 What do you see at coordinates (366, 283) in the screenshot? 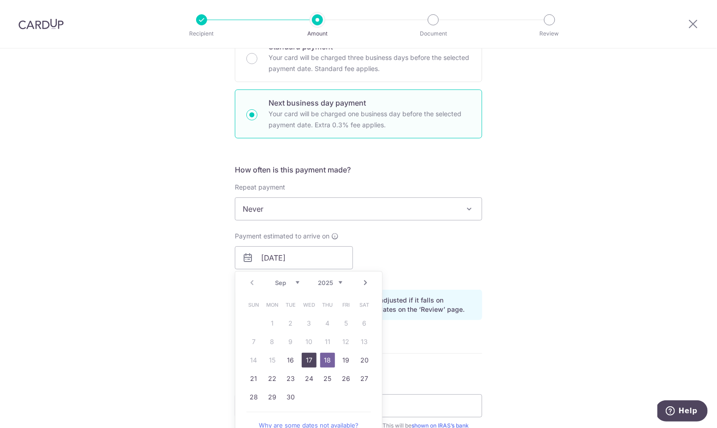
I see `a: Next` at bounding box center [366, 283].